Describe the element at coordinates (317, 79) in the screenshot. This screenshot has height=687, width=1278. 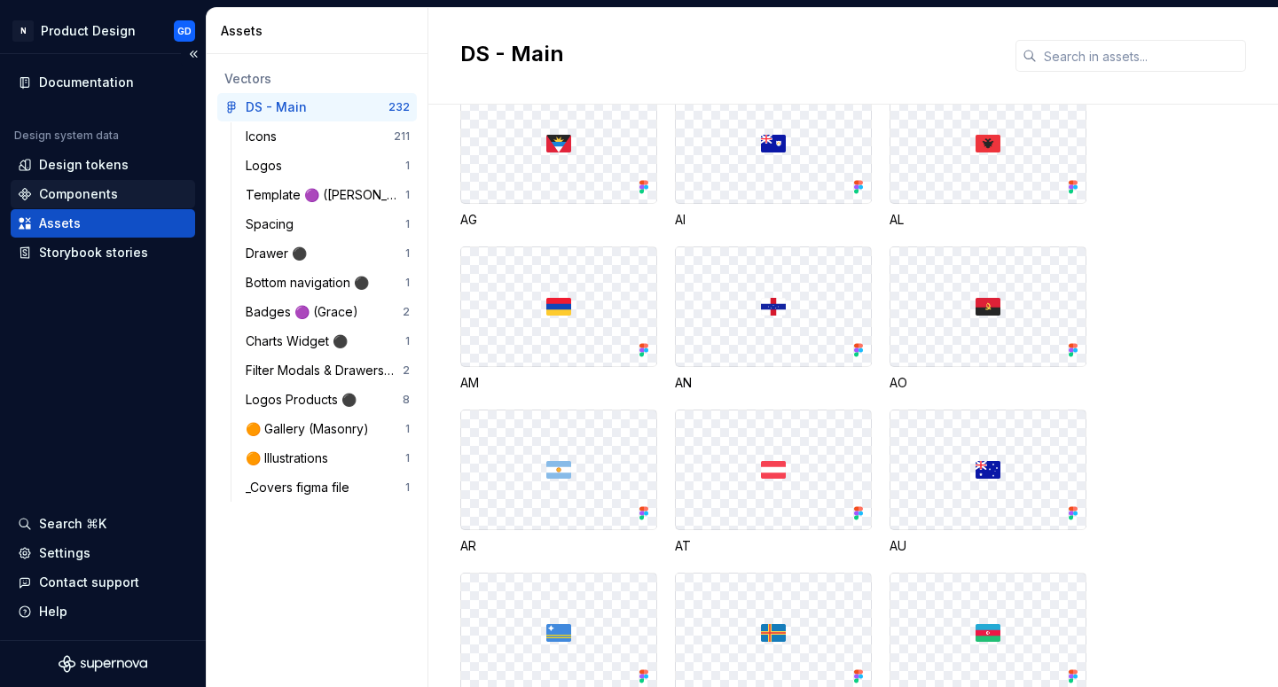
I see `div: Vectors` at that location.